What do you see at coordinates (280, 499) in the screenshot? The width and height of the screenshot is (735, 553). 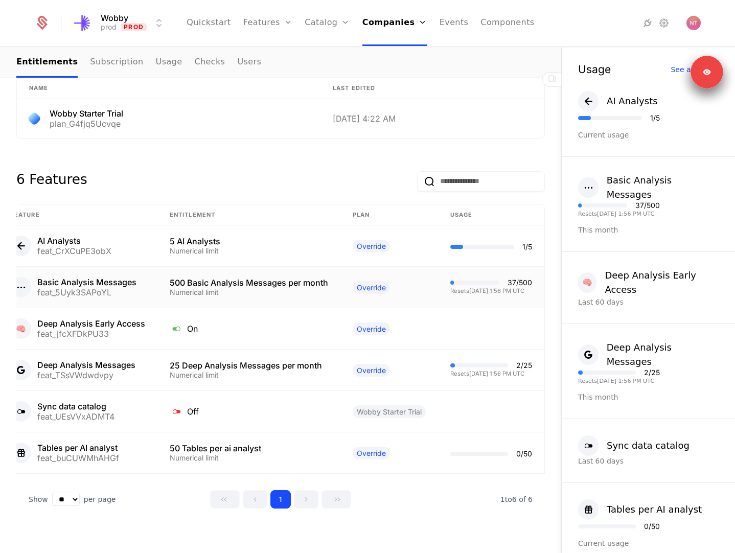 I see `div: Page navigation` at bounding box center [280, 499].